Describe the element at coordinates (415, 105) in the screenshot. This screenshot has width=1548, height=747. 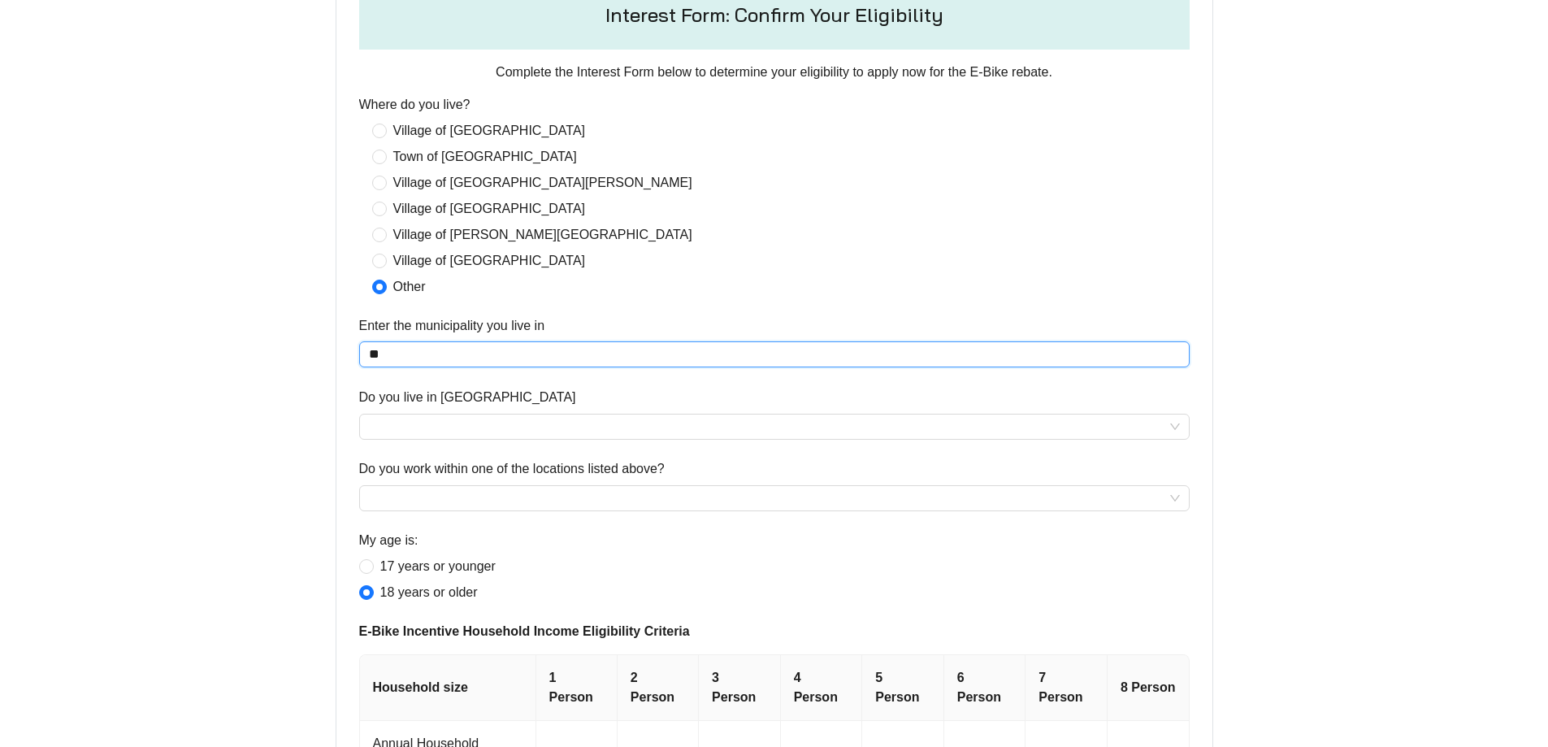
I see `label: Where do you live?` at that location.